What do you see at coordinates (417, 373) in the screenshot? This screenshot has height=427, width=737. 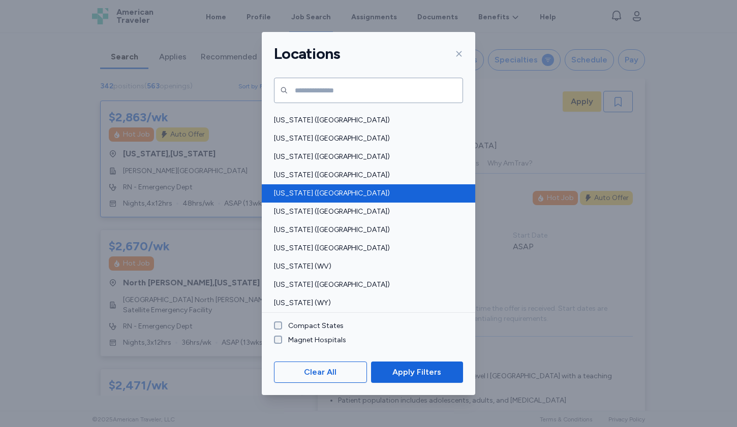 I see `span: Apply Filters` at bounding box center [417, 373].